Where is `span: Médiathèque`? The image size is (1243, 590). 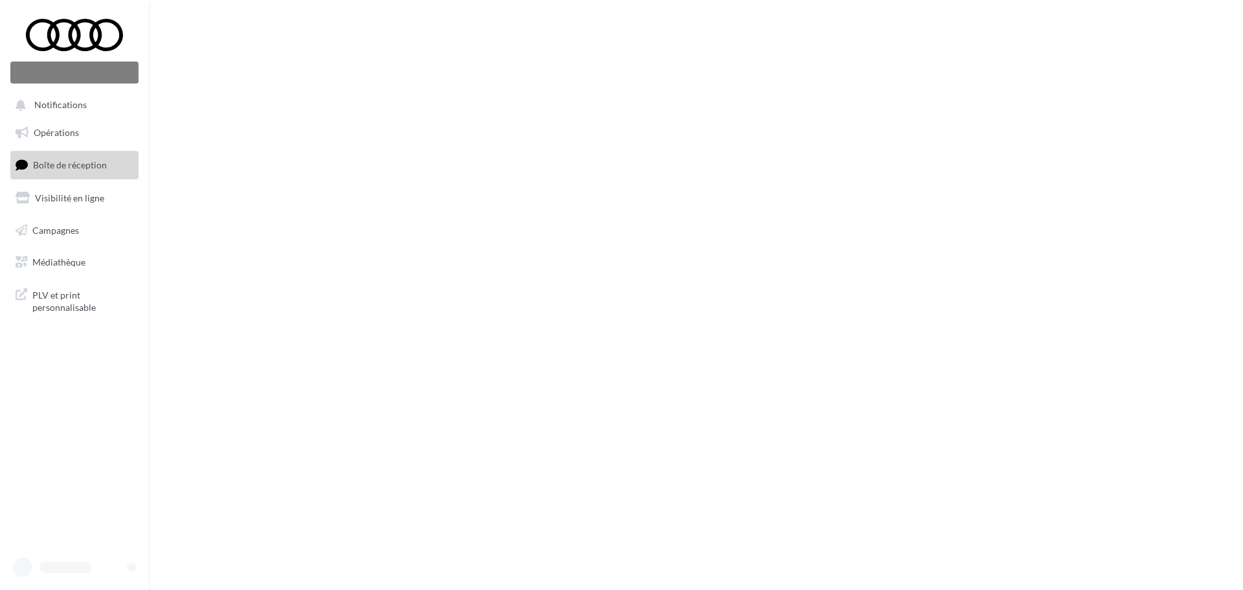 span: Médiathèque is located at coordinates (59, 261).